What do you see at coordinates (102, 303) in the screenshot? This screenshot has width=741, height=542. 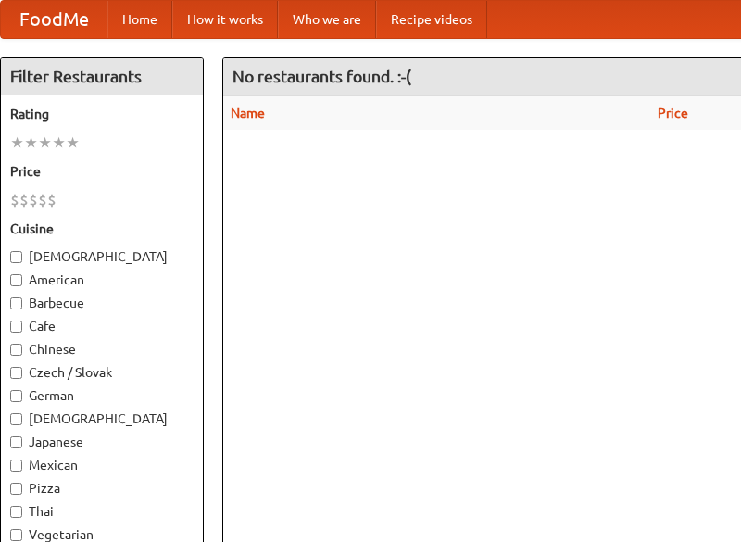 I see `label: Barbecue` at bounding box center [102, 303].